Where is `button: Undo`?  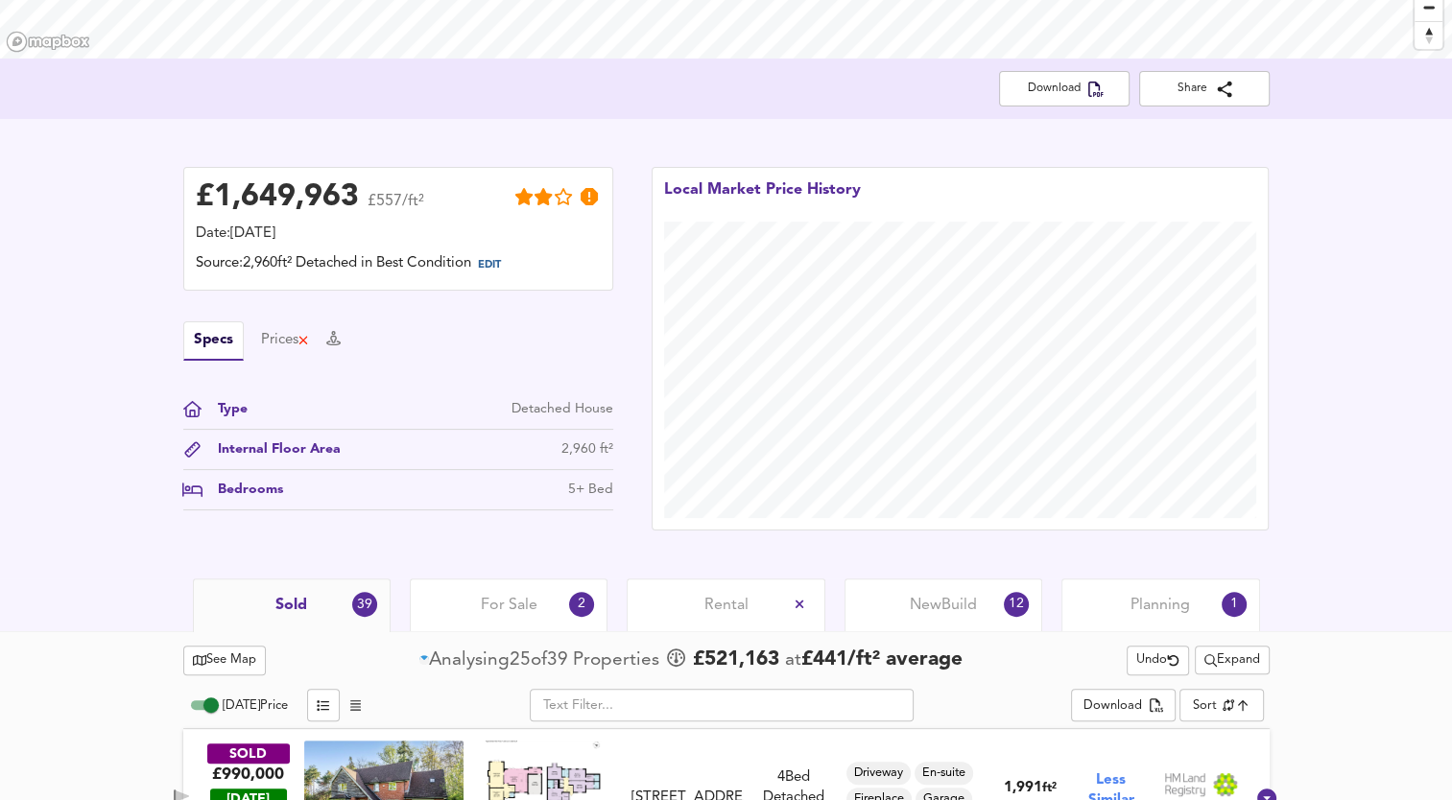
button: Undo is located at coordinates (1157, 660).